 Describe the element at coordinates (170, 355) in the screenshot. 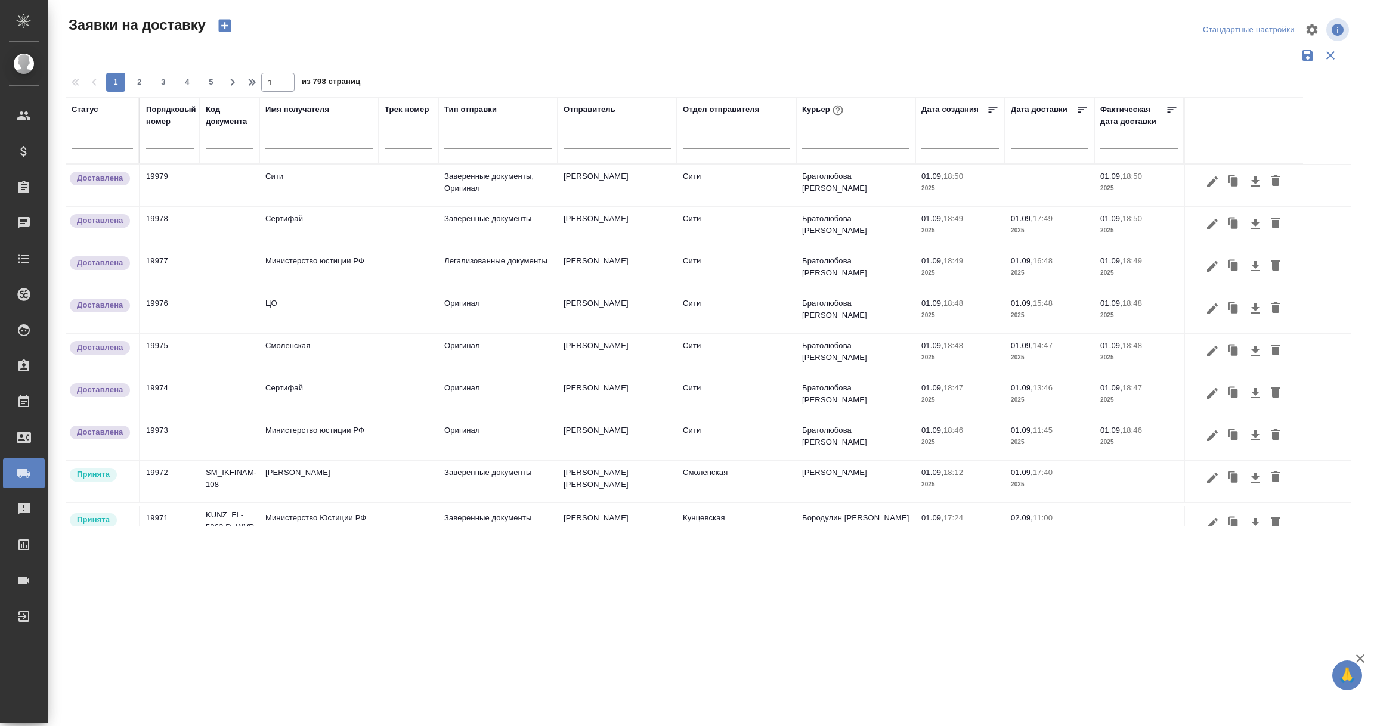

I see `td: 19975` at that location.